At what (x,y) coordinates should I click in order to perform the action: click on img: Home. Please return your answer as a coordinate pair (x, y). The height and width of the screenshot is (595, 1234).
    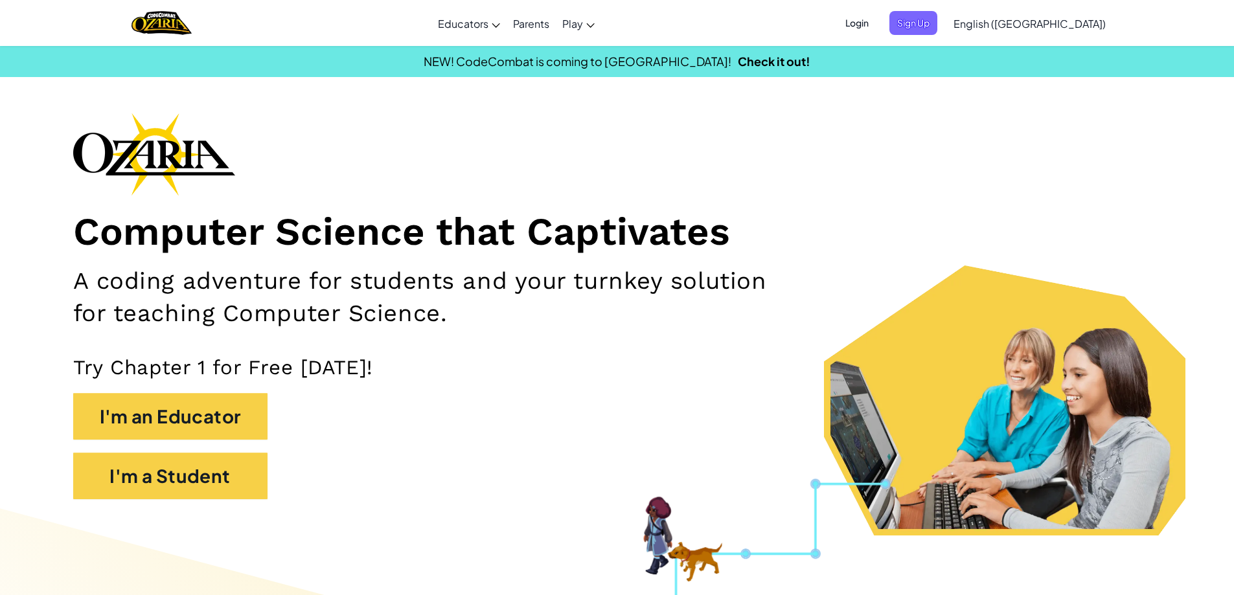
    Looking at the image, I should click on (161, 23).